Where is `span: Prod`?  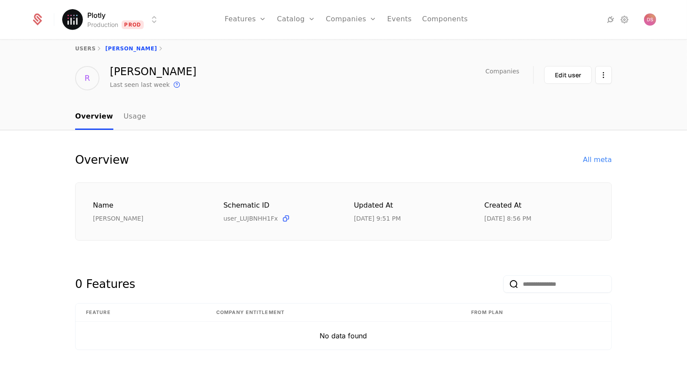
span: Prod is located at coordinates (132, 25).